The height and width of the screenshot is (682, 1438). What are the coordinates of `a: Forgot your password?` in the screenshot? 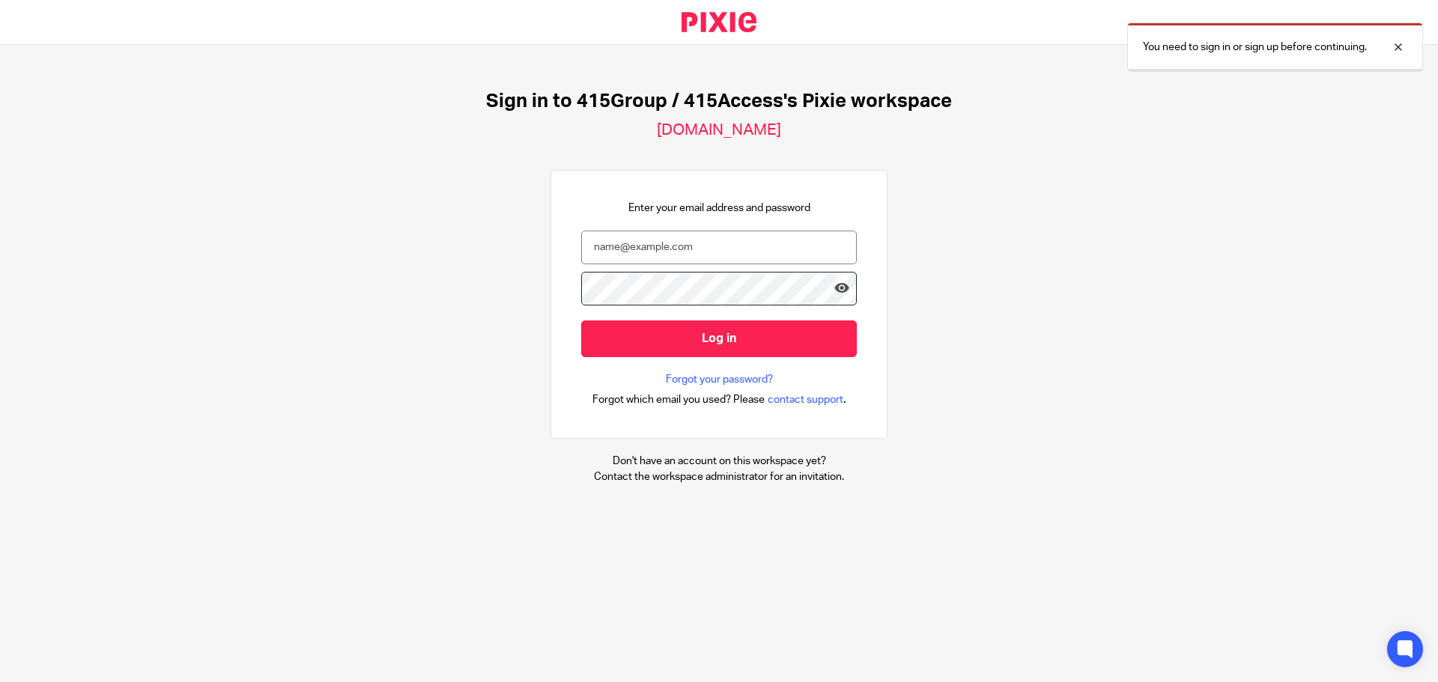 It's located at (719, 380).